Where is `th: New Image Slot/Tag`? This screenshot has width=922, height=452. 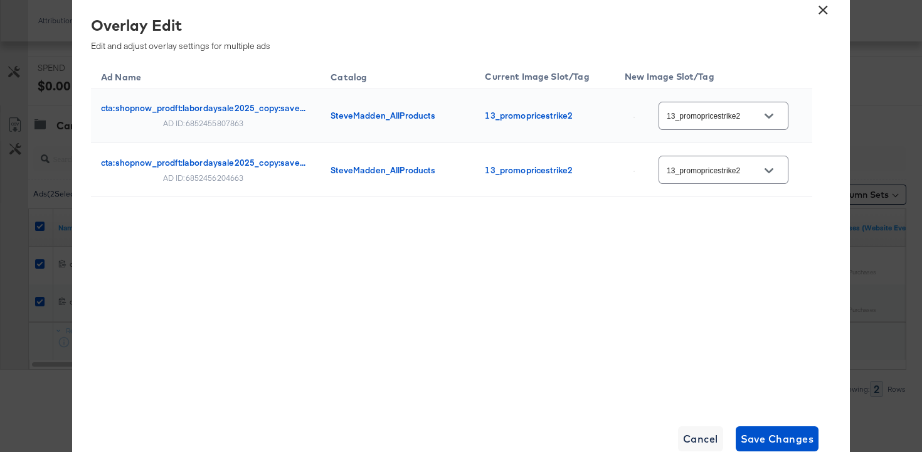 th: New Image Slot/Tag is located at coordinates (714, 75).